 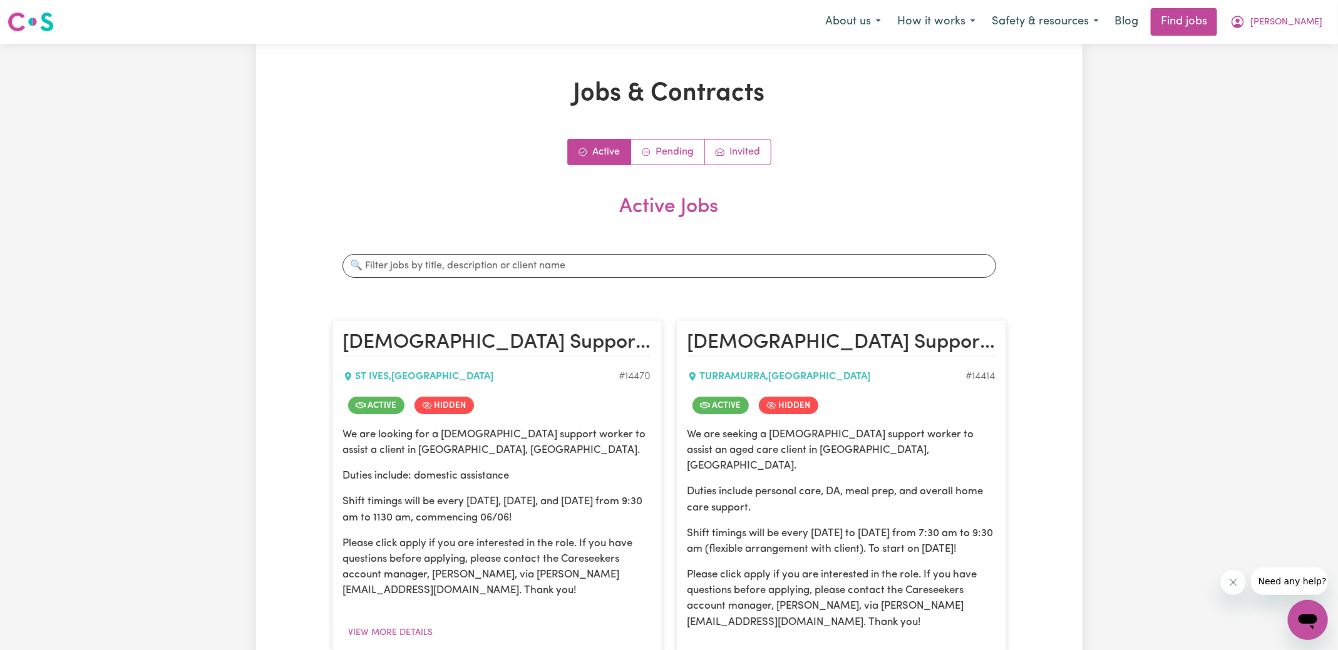 What do you see at coordinates (497, 476) in the screenshot?
I see `p: Duties include: domestic assistance` at bounding box center [497, 476].